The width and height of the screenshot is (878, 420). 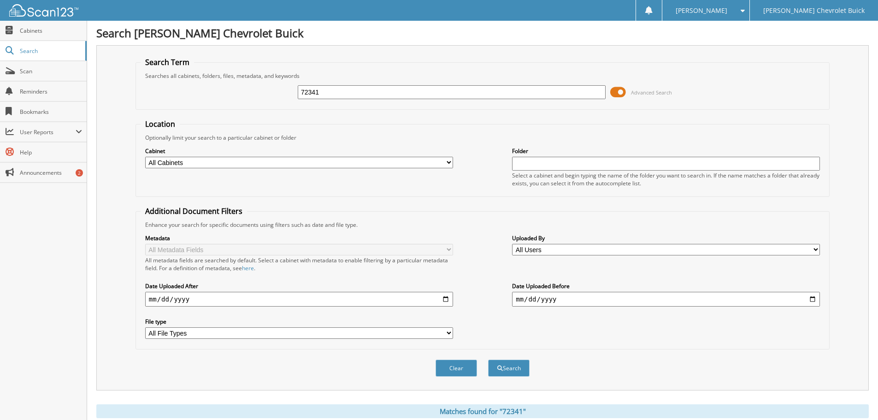 What do you see at coordinates (456, 368) in the screenshot?
I see `button: Clear` at bounding box center [456, 368].